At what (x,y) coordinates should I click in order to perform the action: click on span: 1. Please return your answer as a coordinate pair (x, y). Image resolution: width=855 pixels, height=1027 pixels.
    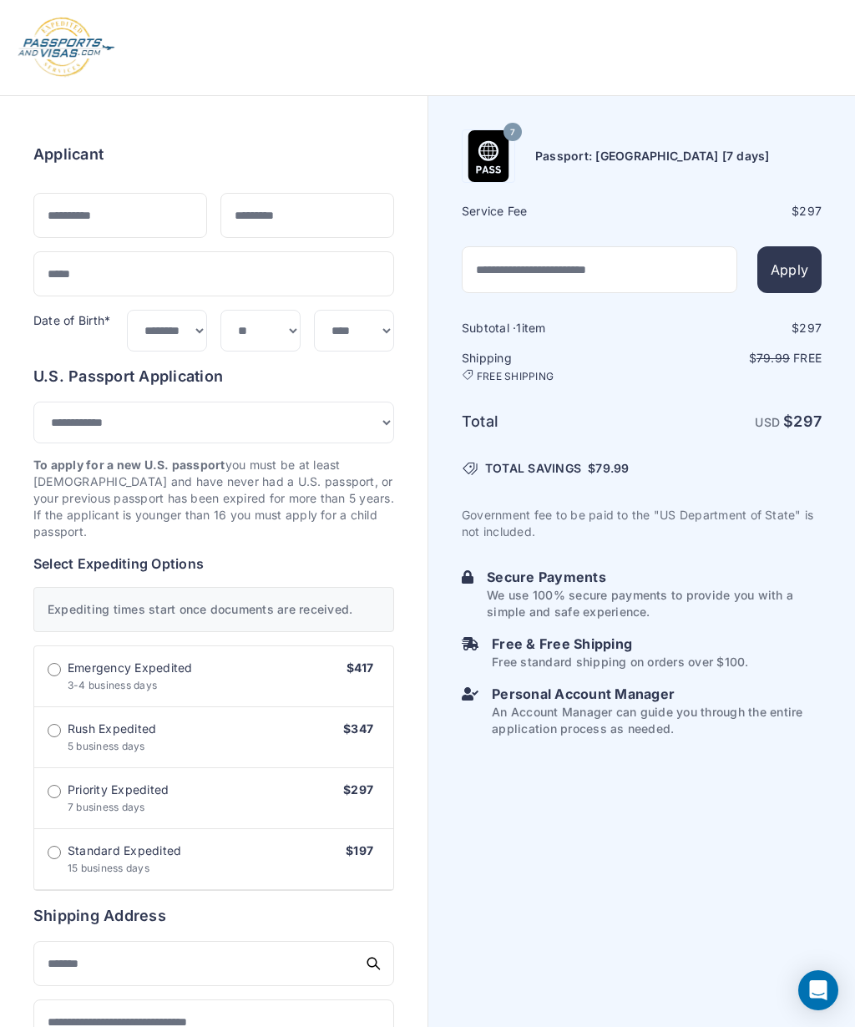
    Looking at the image, I should click on (518, 327).